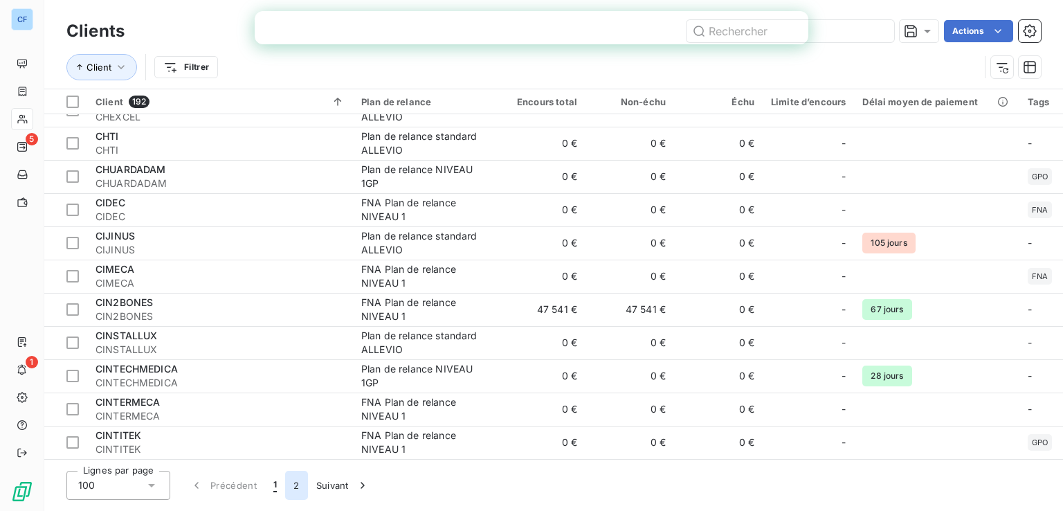 The width and height of the screenshot is (1063, 511). What do you see at coordinates (136, 368) in the screenshot?
I see `span: CINTECHMEDICA` at bounding box center [136, 368].